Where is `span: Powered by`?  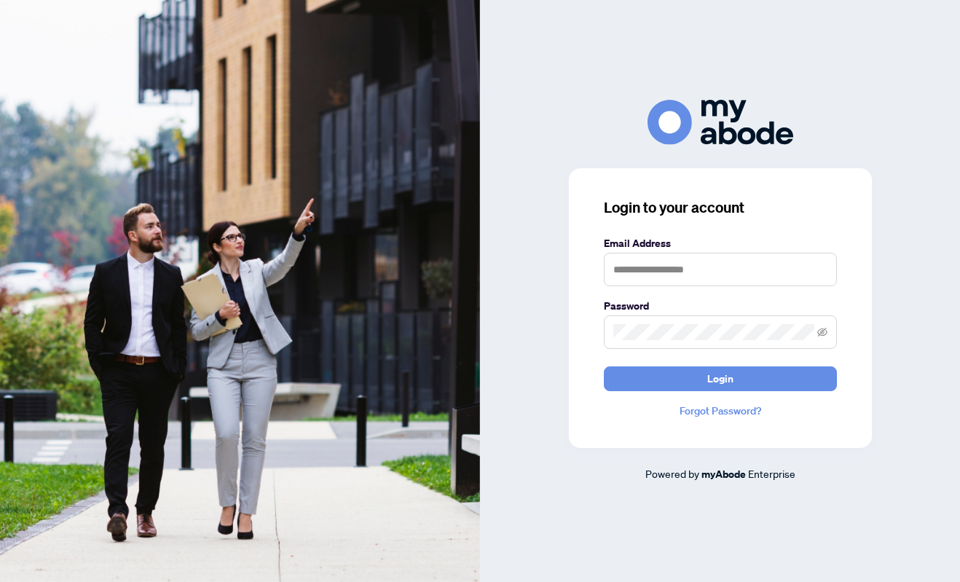 span: Powered by is located at coordinates (672, 474).